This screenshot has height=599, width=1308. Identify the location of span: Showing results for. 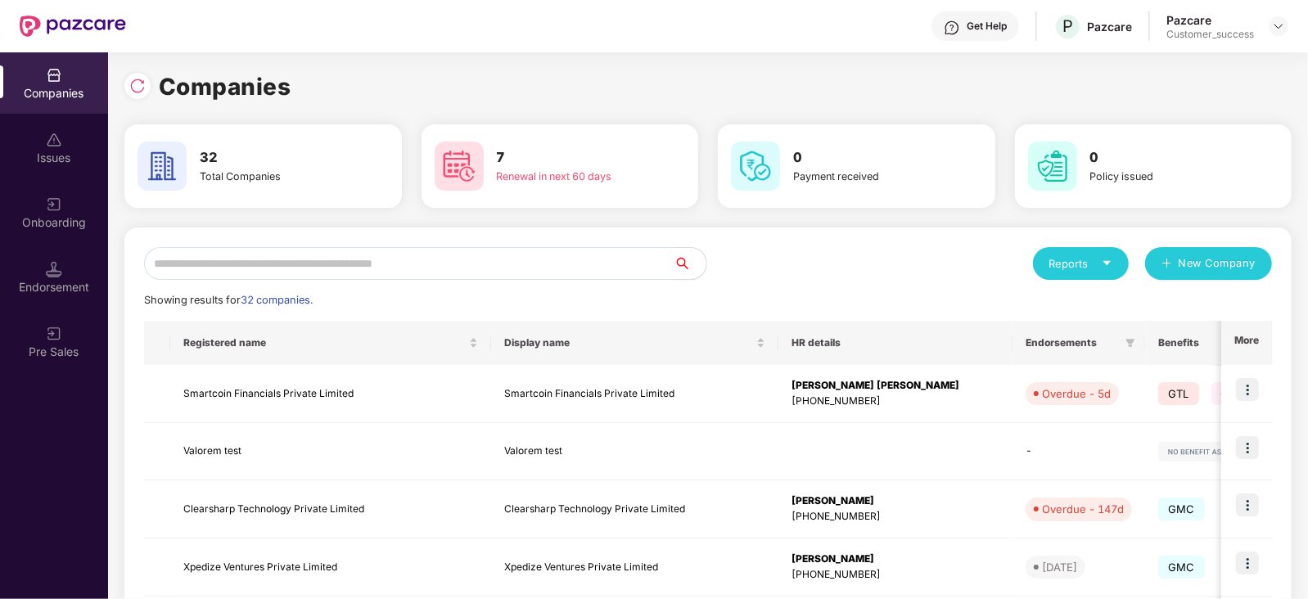
(228, 300).